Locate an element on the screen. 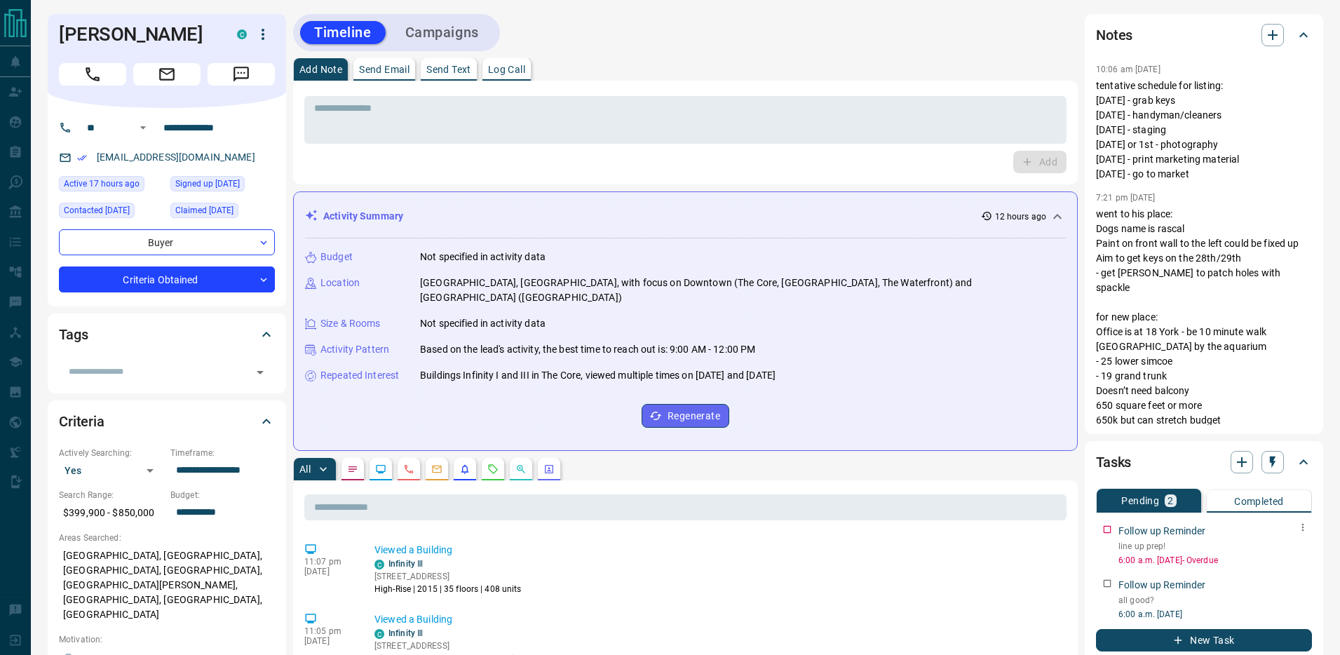 The height and width of the screenshot is (655, 1340). p: $399,900 - $850,000 is located at coordinates (111, 512).